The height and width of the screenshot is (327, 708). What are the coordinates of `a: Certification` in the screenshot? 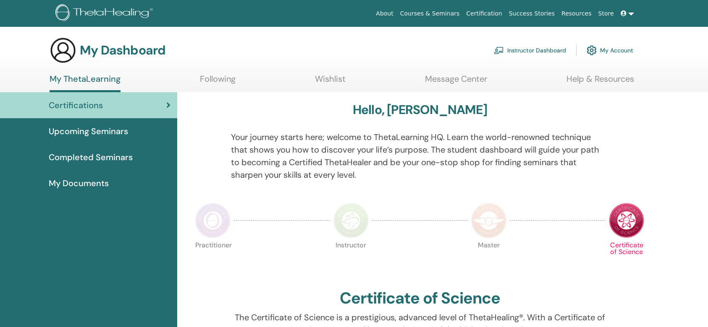 It's located at (483, 13).